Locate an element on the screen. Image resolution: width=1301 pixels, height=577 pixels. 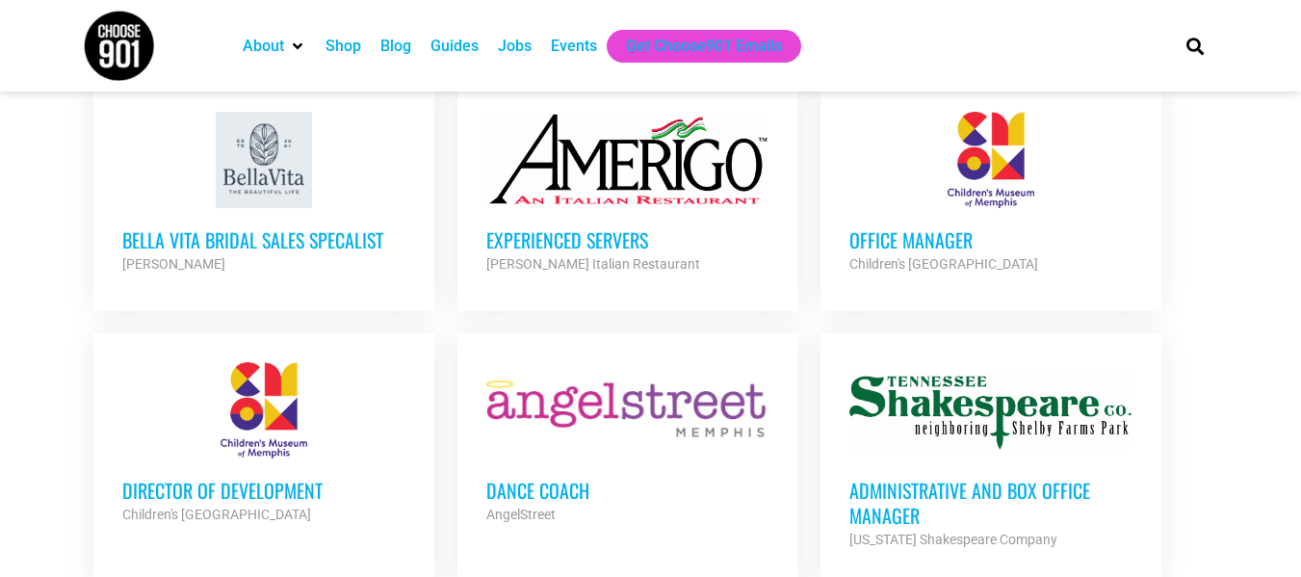
div: Get Choose901 Emails is located at coordinates (704, 46).